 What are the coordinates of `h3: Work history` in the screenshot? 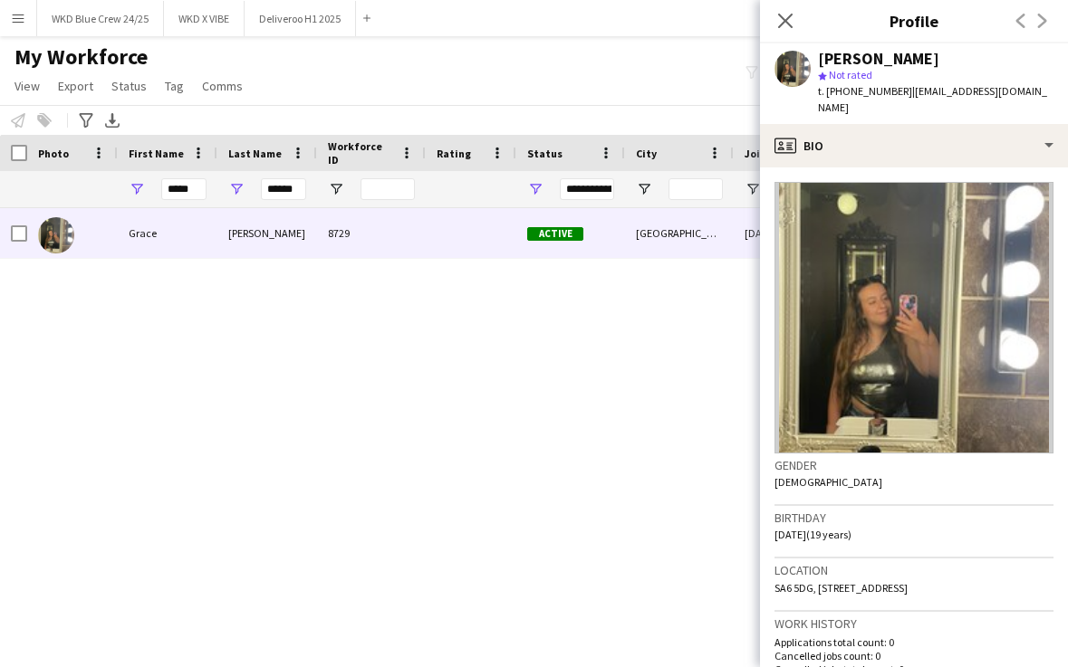 It's located at (914, 624).